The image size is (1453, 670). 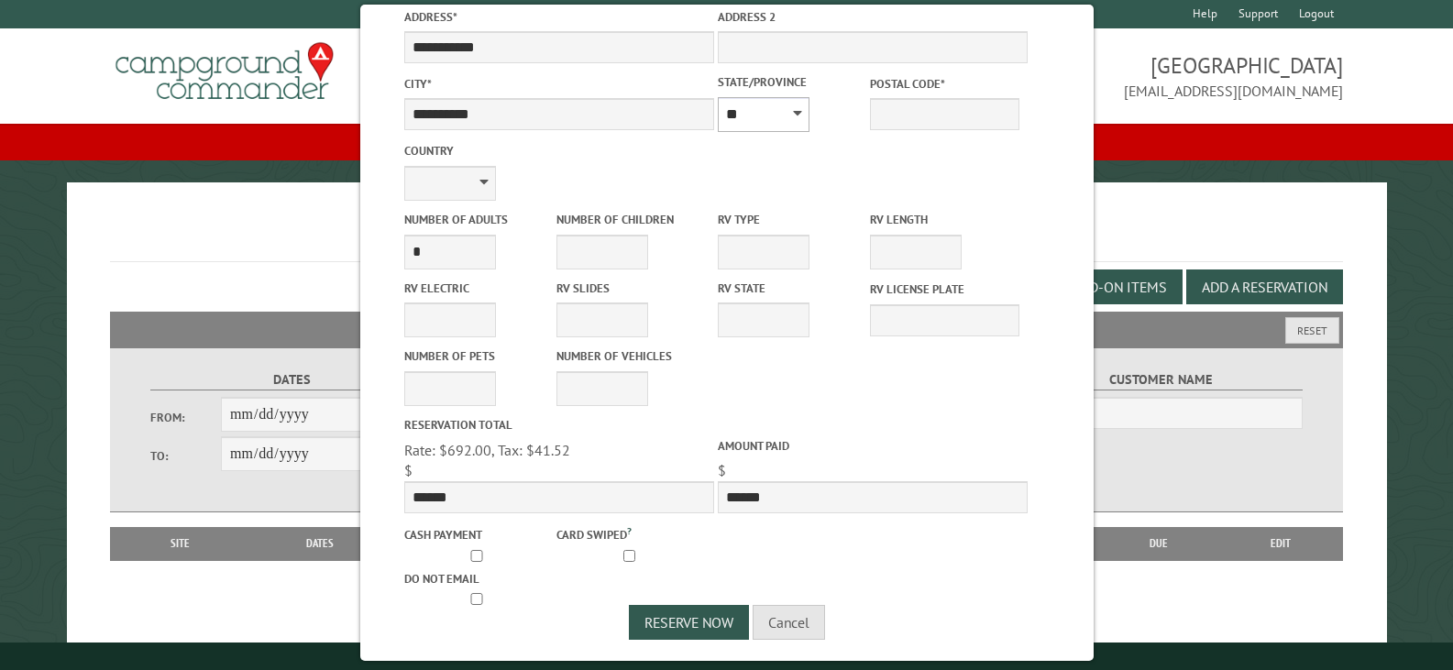 I want to click on label: Number of Children, so click(x=630, y=219).